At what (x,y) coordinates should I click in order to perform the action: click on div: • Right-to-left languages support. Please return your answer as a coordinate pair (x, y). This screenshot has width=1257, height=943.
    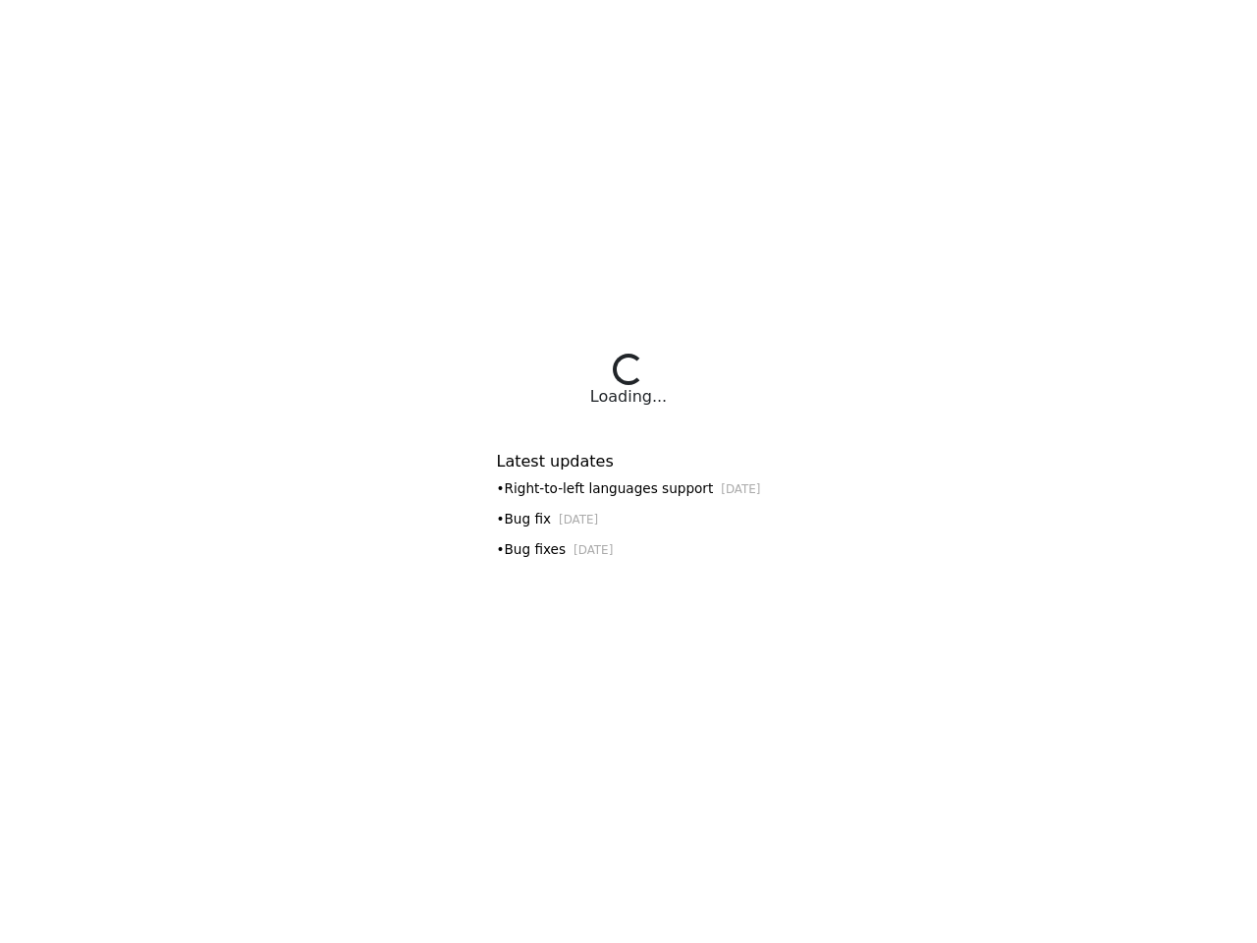
    Looking at the image, I should click on (629, 488).